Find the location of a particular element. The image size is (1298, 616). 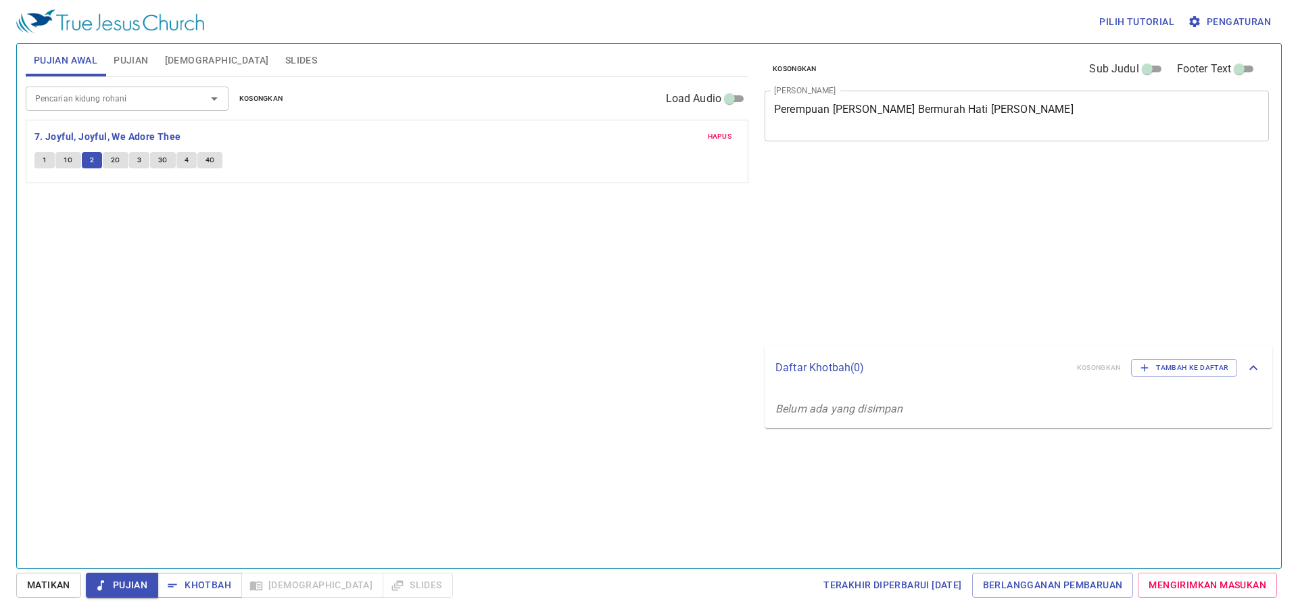

span: Khotbah is located at coordinates (199, 585).